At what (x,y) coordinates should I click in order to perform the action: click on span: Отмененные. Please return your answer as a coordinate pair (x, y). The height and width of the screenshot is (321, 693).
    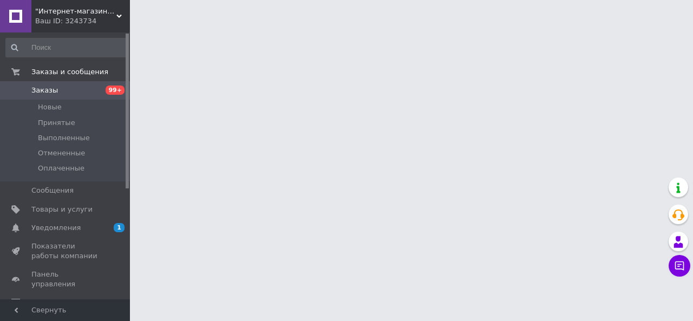
    Looking at the image, I should click on (61, 153).